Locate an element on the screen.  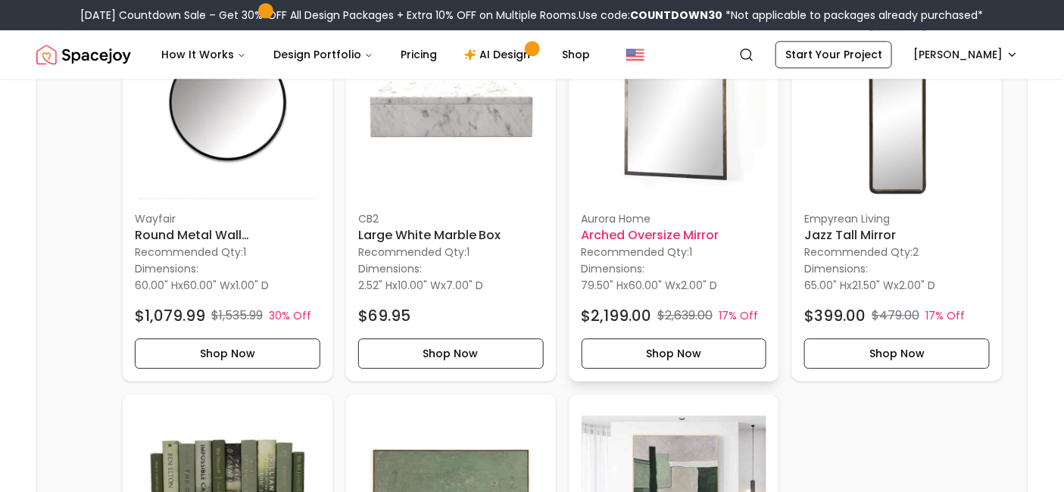
button: Design Portfolio is located at coordinates (323, 55).